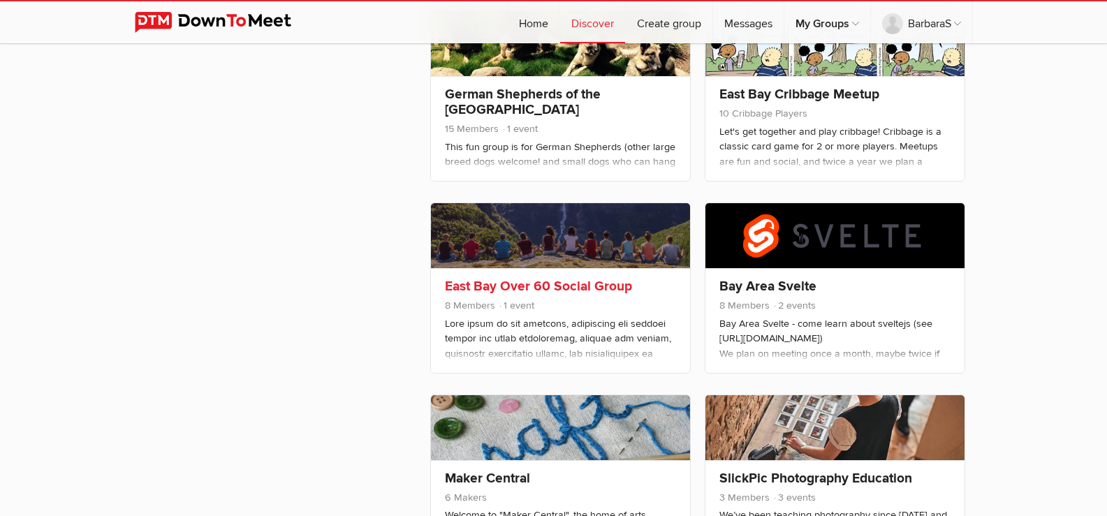  I want to click on a: Messages, so click(748, 22).